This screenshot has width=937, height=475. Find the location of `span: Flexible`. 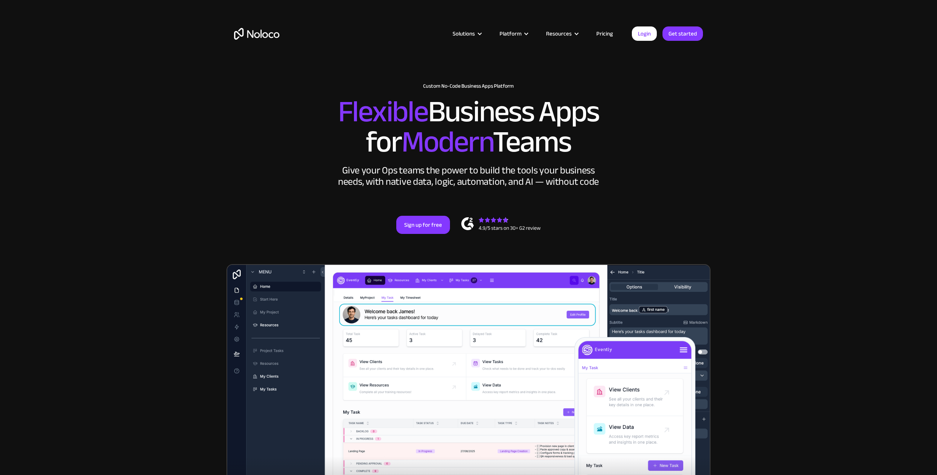

span: Flexible is located at coordinates (383, 112).